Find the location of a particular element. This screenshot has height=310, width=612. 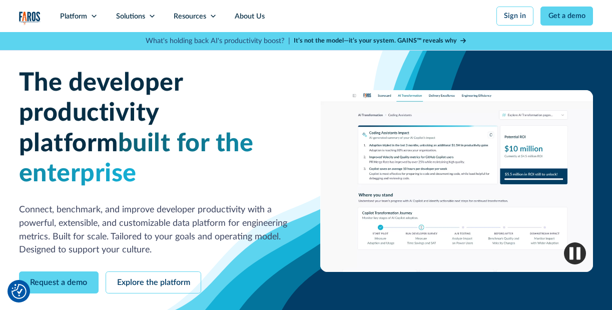

a: Sign in is located at coordinates (515, 16).